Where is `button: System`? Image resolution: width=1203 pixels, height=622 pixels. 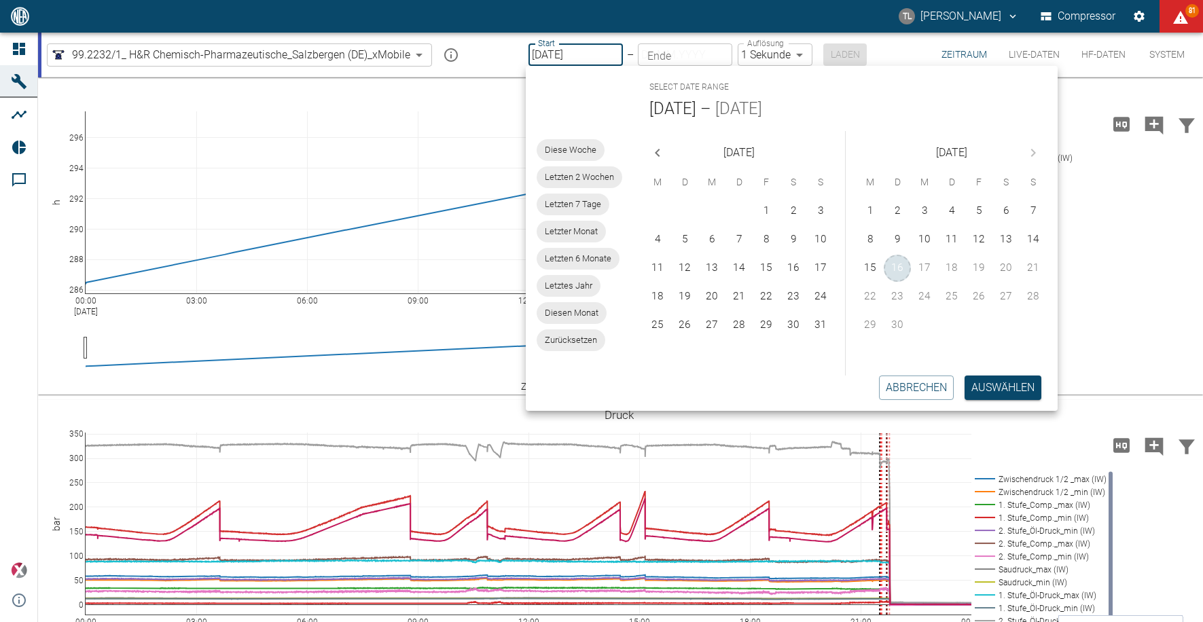
button: System is located at coordinates (1167, 54).